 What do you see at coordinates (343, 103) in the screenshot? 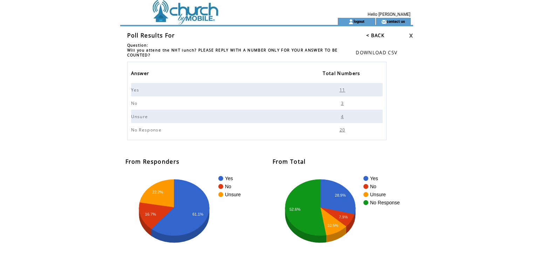
I see `span: 3` at bounding box center [343, 103].